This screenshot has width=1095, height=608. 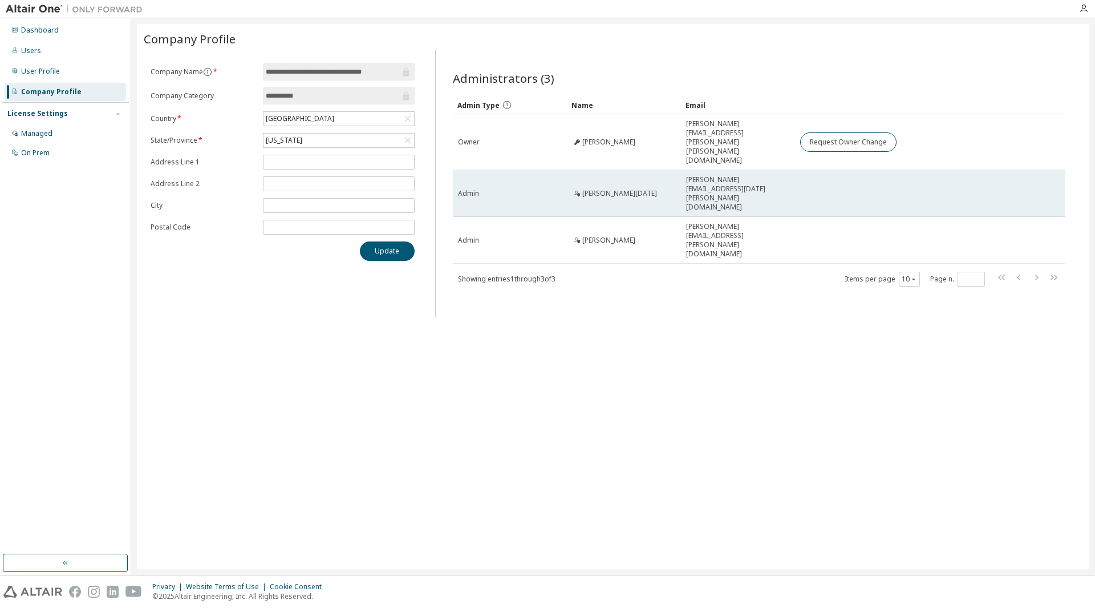 I want to click on label: Address Line 1, so click(x=203, y=162).